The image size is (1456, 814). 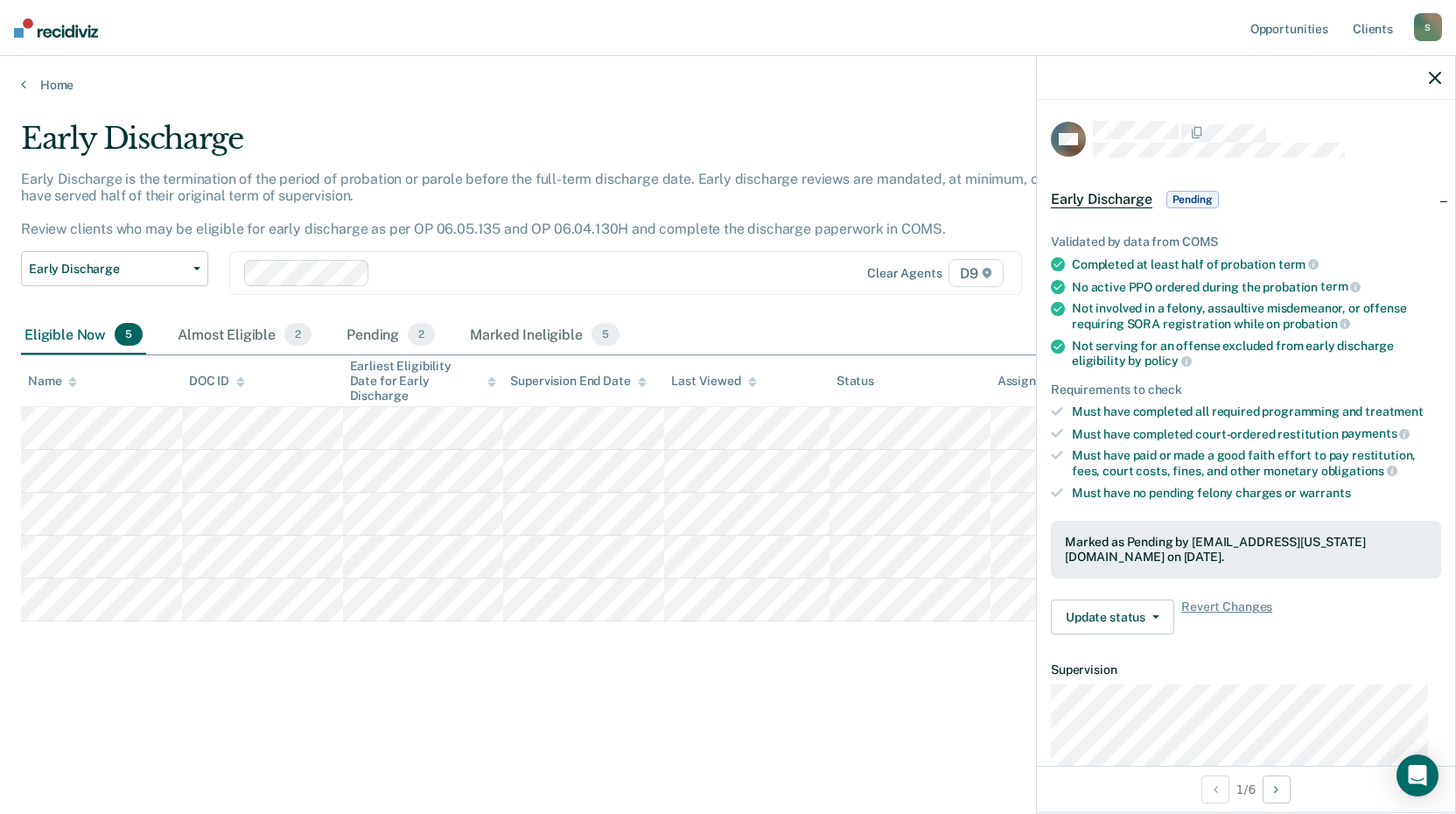 I want to click on div: Earliest Eligibility Date for Early Discharge, so click(x=424, y=381).